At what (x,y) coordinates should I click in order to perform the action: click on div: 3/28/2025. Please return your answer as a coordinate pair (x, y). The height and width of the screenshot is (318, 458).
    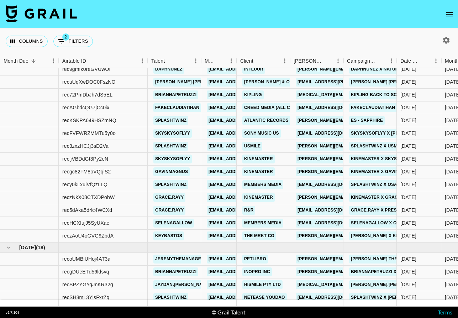
    Looking at the image, I should click on (409, 259).